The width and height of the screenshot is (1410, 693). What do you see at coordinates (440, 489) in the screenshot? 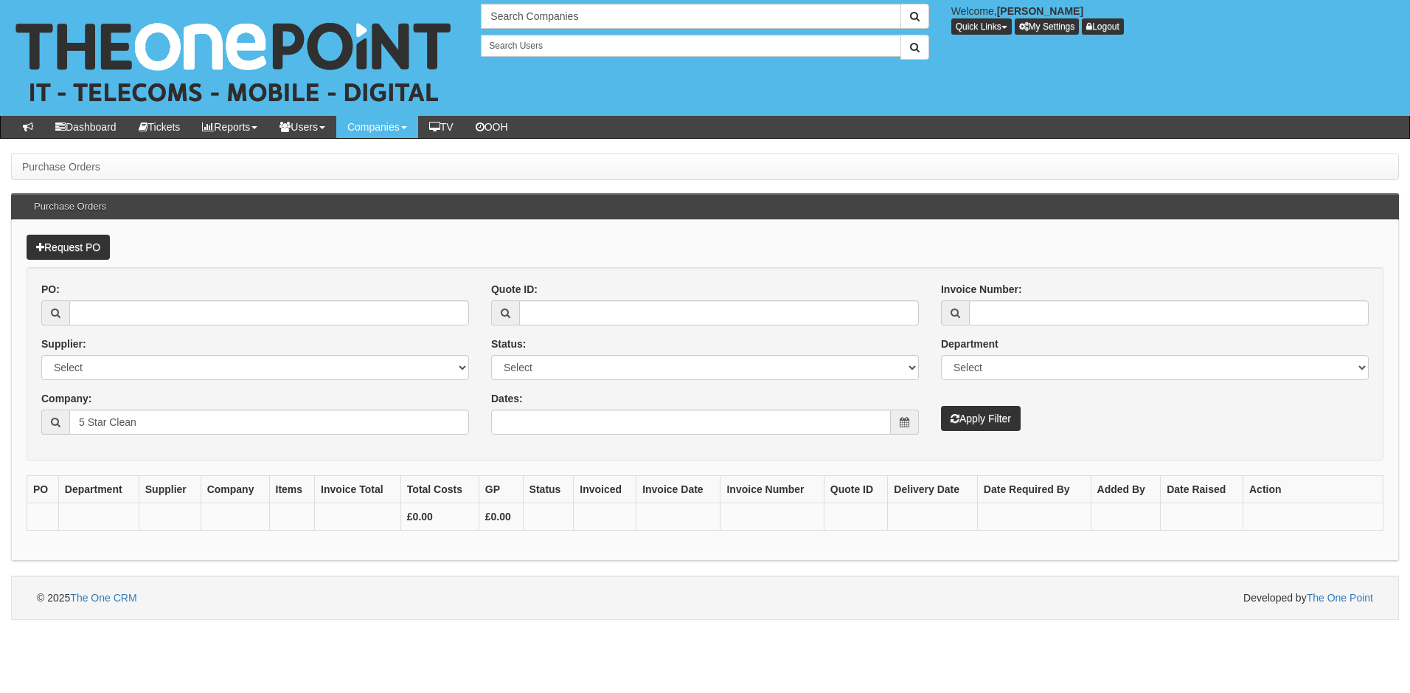
I see `th: Total Costs` at bounding box center [440, 489].